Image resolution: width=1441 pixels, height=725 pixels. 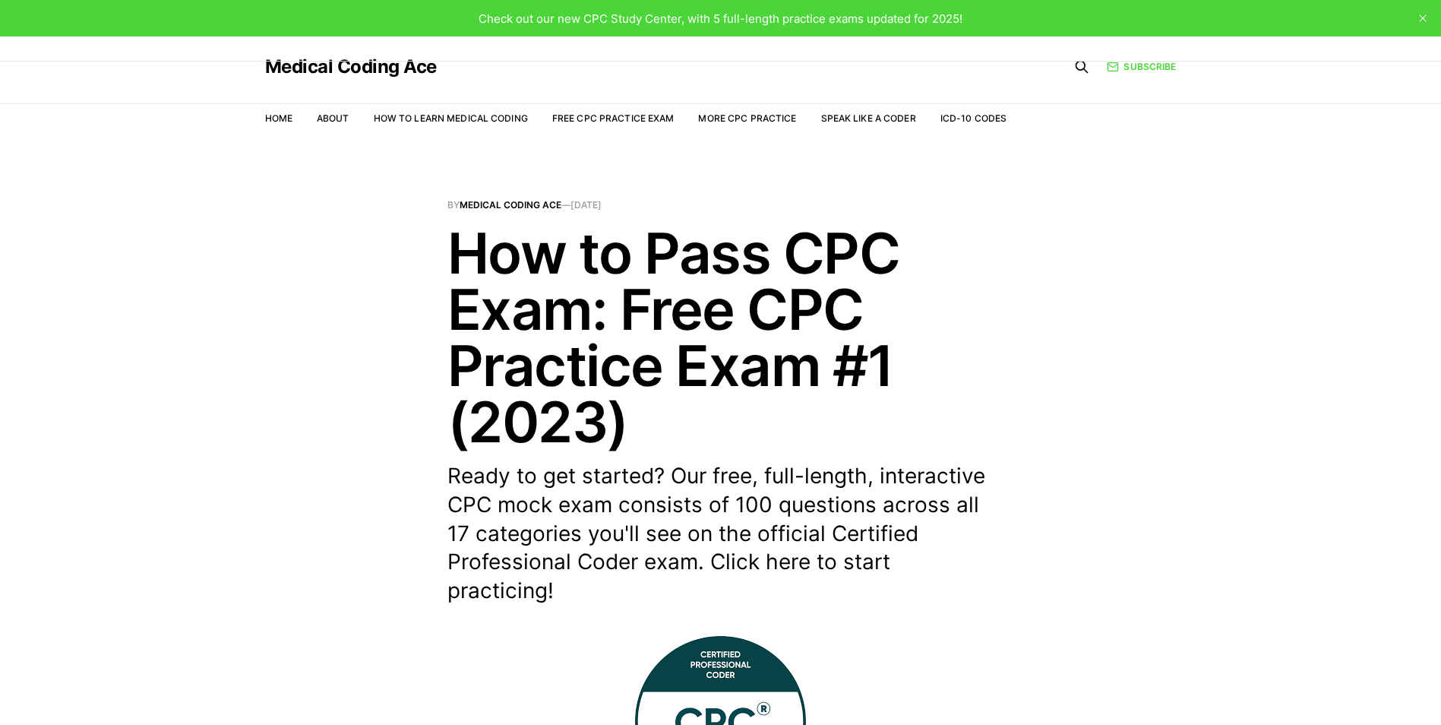 What do you see at coordinates (721, 533) in the screenshot?
I see `p: Ready to get started? Our free, full-length, interactive CPC mock exam consists of 100 questions ...` at bounding box center [721, 533].